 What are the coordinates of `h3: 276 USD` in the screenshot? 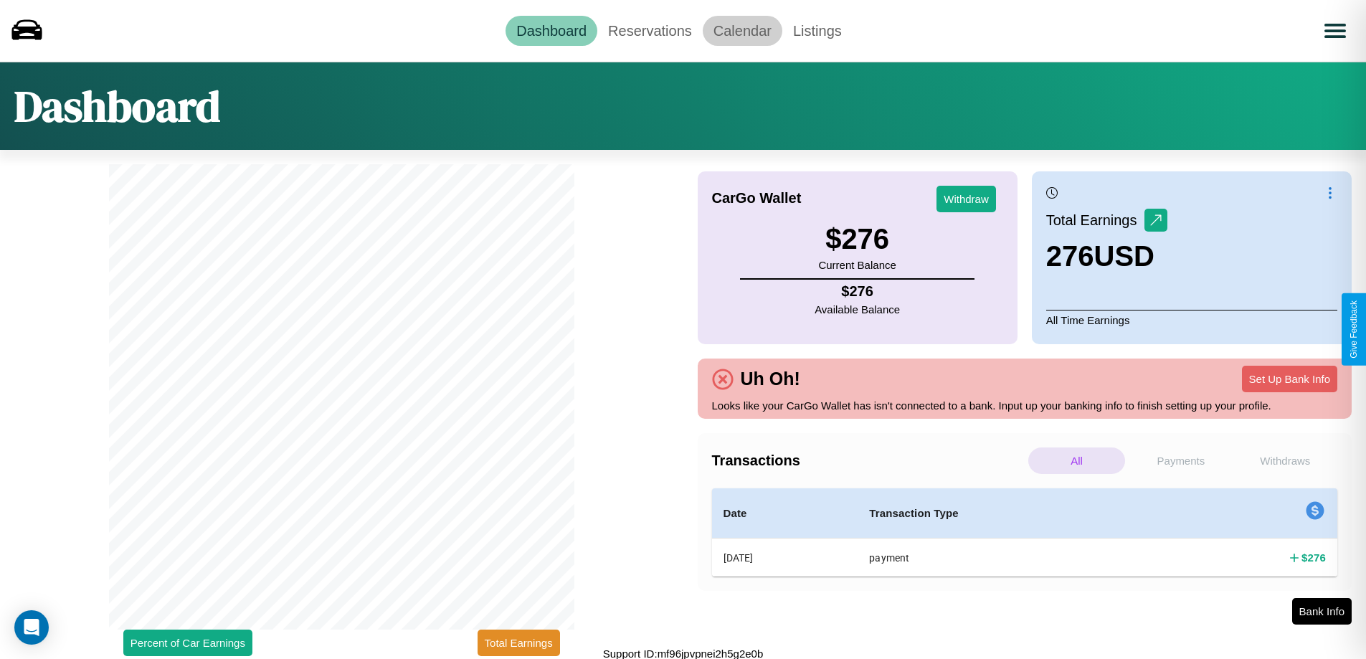 It's located at (1106, 256).